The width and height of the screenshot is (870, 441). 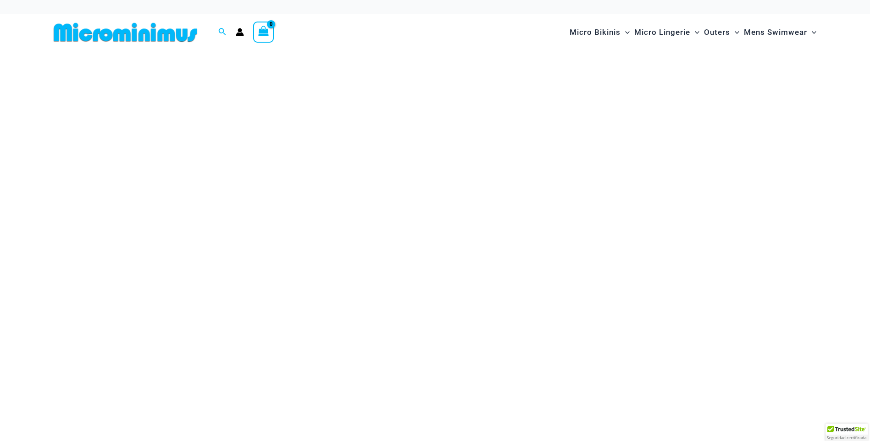 I want to click on a: Search icon link, so click(x=223, y=32).